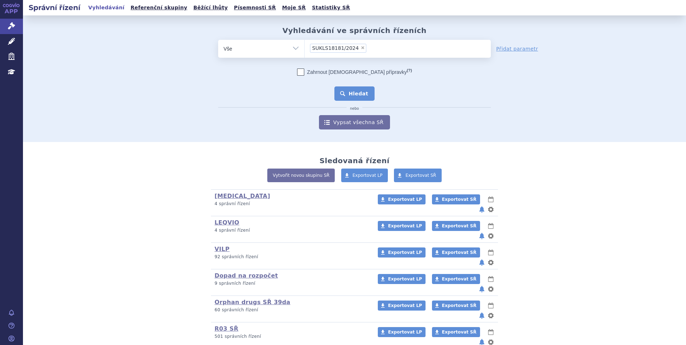 The height and width of the screenshot is (345, 686). What do you see at coordinates (246, 275) in the screenshot?
I see `a: Dopad na rozpočet` at bounding box center [246, 275].